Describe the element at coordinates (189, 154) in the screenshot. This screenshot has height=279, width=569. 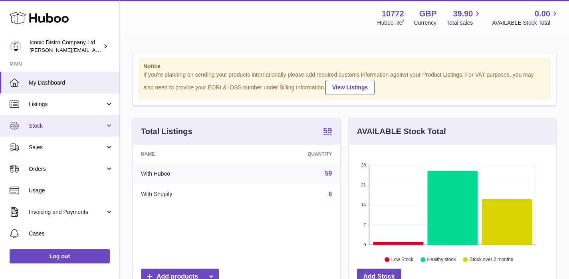
I see `th: Name` at that location.